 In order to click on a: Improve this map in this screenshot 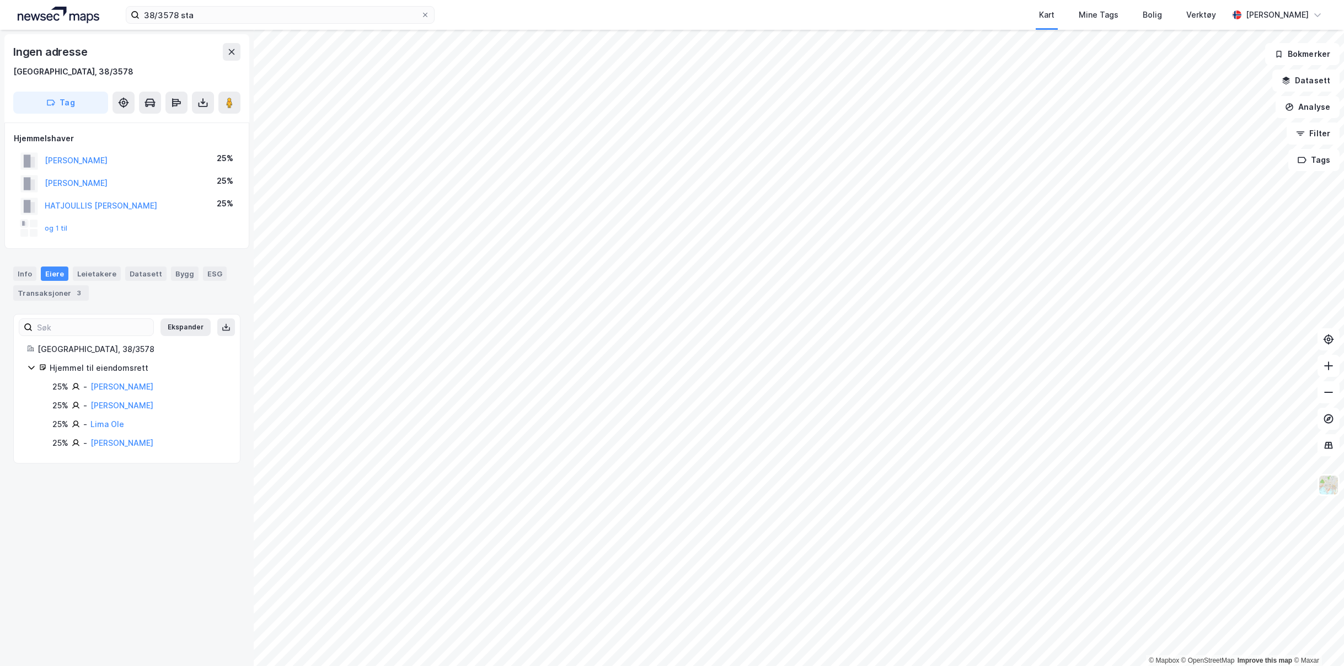, I will do `click(1265, 660)`.